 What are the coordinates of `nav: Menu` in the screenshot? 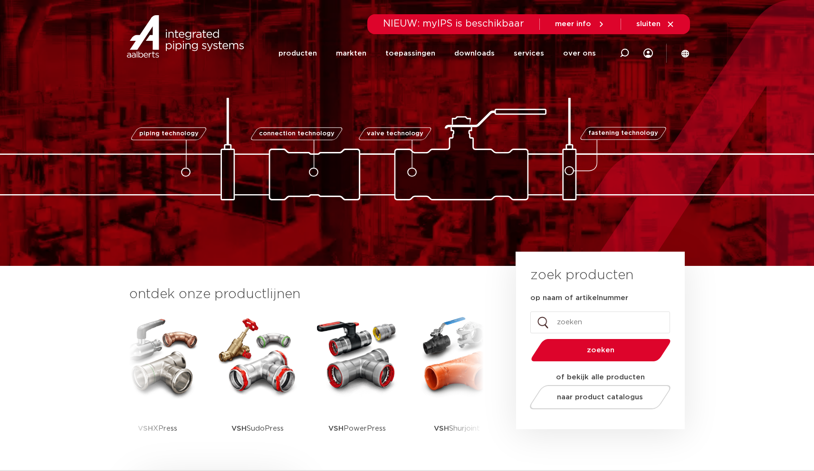 It's located at (437, 53).